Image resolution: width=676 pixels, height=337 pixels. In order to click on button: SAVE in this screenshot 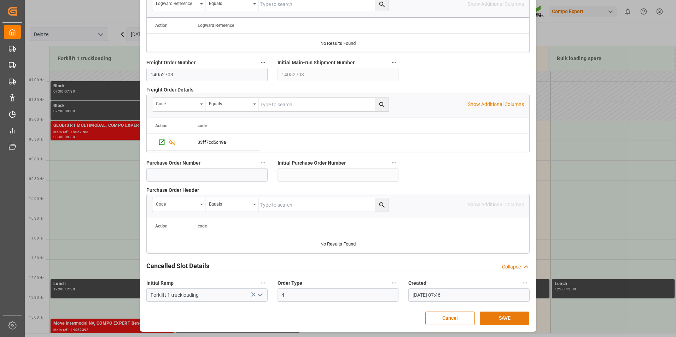, I will do `click(505, 319)`.